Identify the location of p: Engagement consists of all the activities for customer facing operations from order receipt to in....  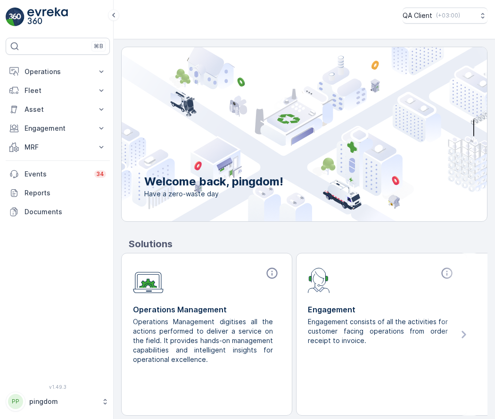
(378, 331).